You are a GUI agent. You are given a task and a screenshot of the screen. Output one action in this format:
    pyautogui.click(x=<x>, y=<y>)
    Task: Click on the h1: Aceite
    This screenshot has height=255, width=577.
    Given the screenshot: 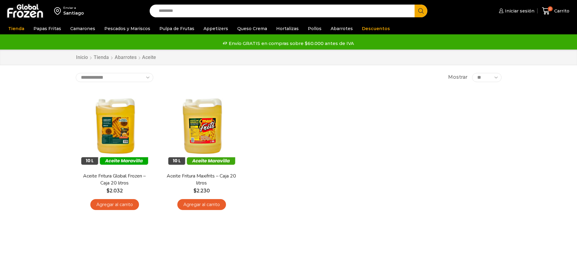 What is the action you would take?
    pyautogui.click(x=149, y=57)
    